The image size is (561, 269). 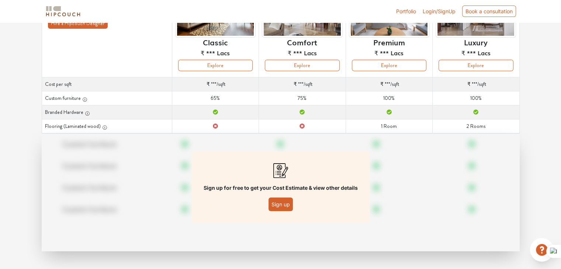 I want to click on img: logo-horizontal.svg, so click(x=63, y=11).